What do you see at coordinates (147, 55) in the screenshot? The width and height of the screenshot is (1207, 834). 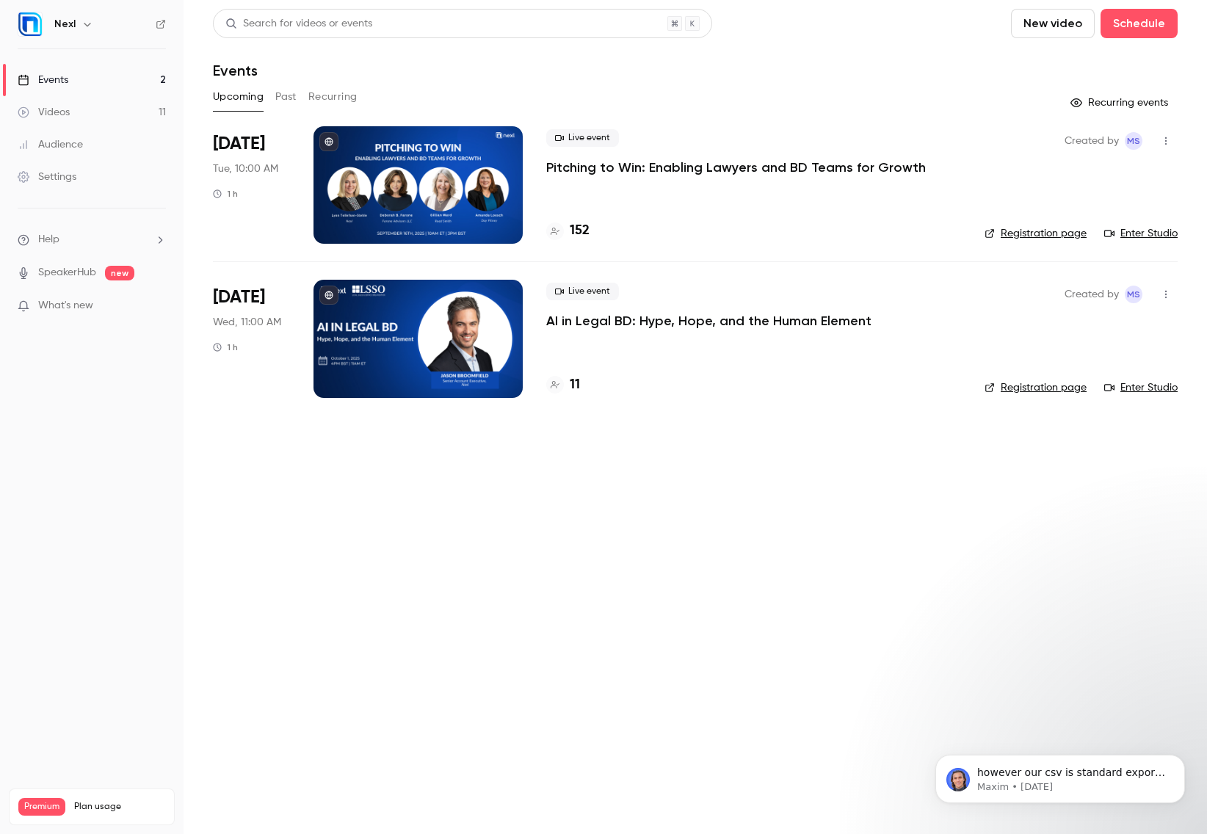 I see `div: message notification from Maxim, 1w ago. however our csv is standard export file. if you use the ...` at bounding box center [147, 55].